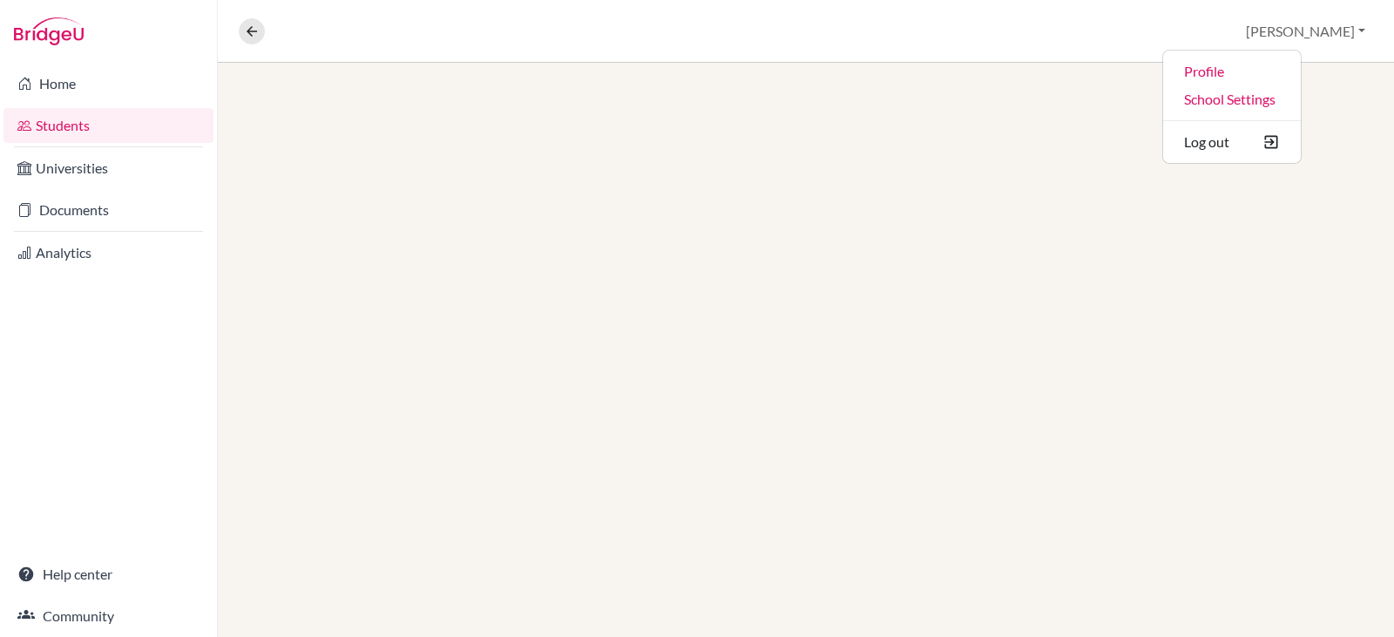 The width and height of the screenshot is (1394, 637). What do you see at coordinates (108, 125) in the screenshot?
I see `a: Students` at bounding box center [108, 125].